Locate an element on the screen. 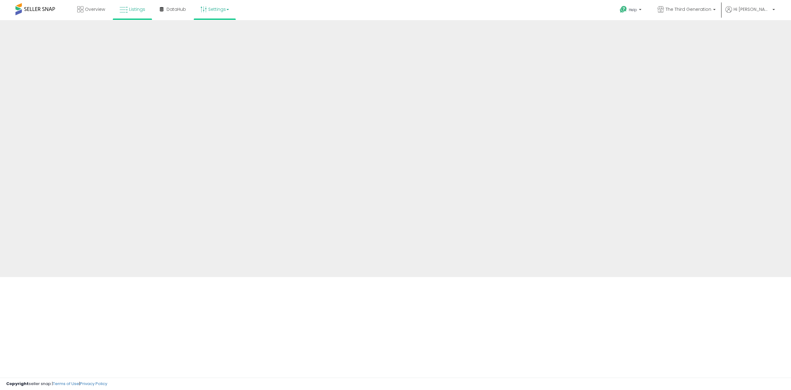  span: Overview is located at coordinates (95, 9).